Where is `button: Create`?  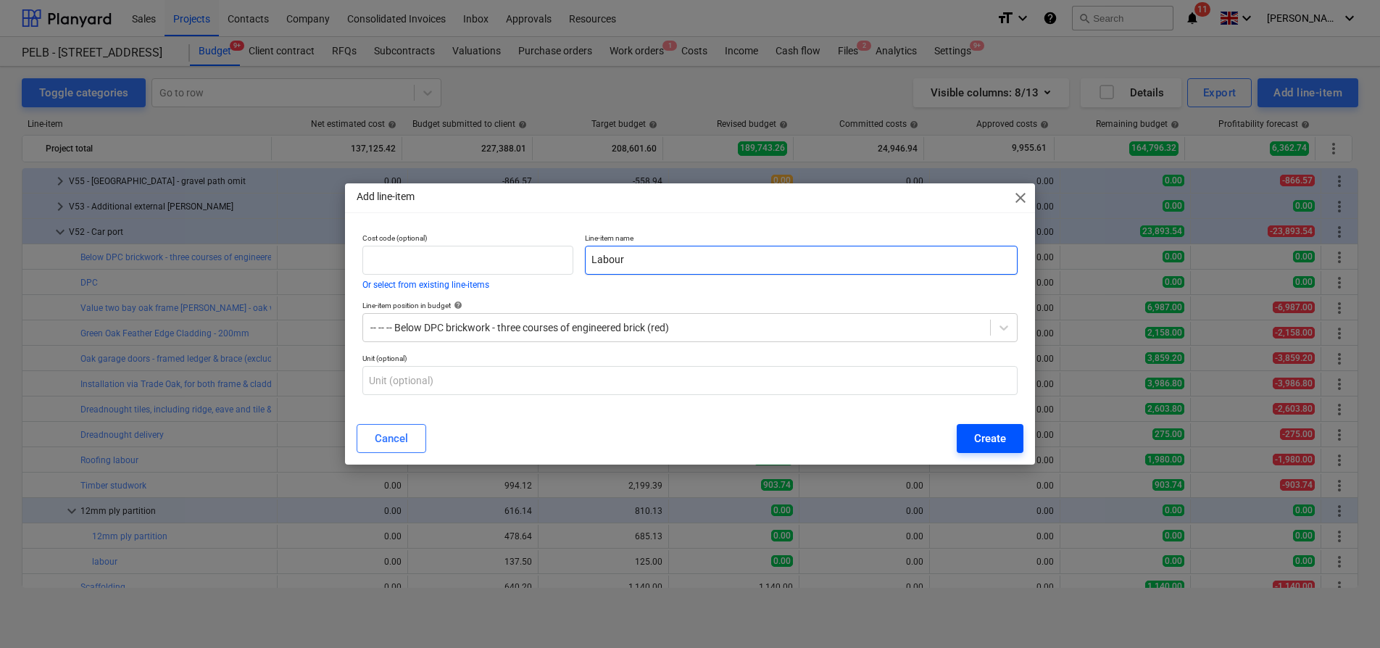
button: Create is located at coordinates (990, 438).